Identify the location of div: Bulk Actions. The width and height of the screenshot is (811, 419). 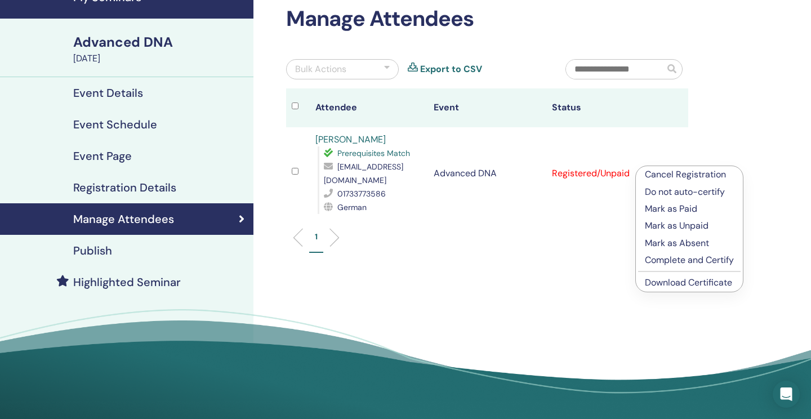
(320, 69).